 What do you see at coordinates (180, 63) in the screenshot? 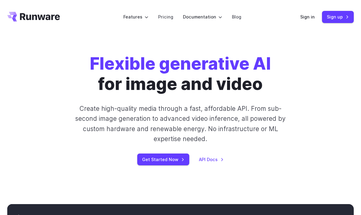
I see `strong: Flexible generative AI` at bounding box center [180, 63].